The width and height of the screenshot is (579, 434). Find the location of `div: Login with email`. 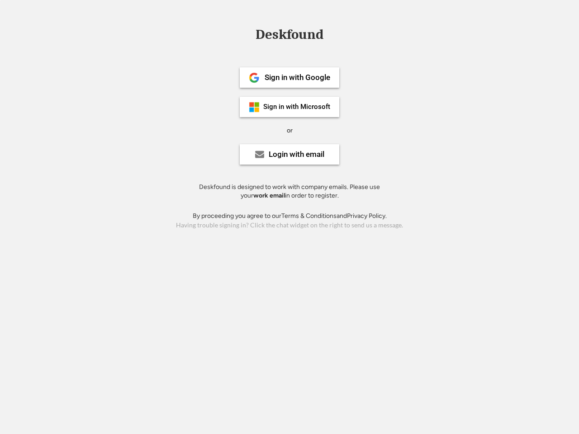

div: Login with email is located at coordinates (296, 154).